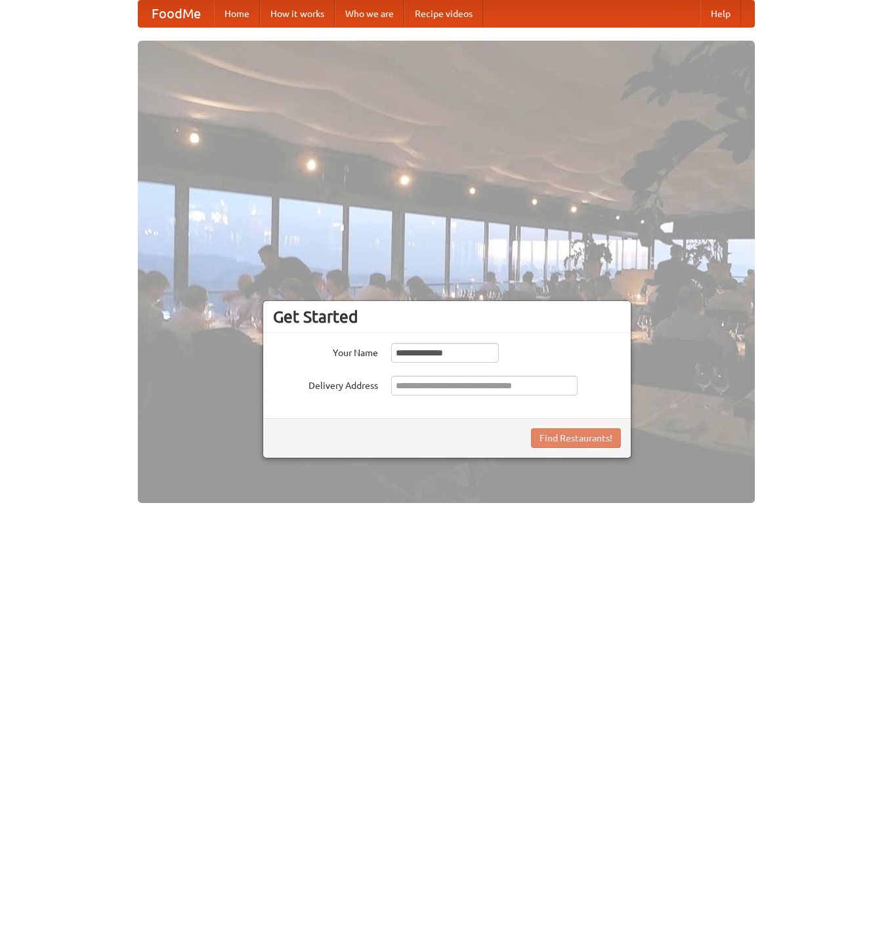  What do you see at coordinates (443, 14) in the screenshot?
I see `a: Recipe videos` at bounding box center [443, 14].